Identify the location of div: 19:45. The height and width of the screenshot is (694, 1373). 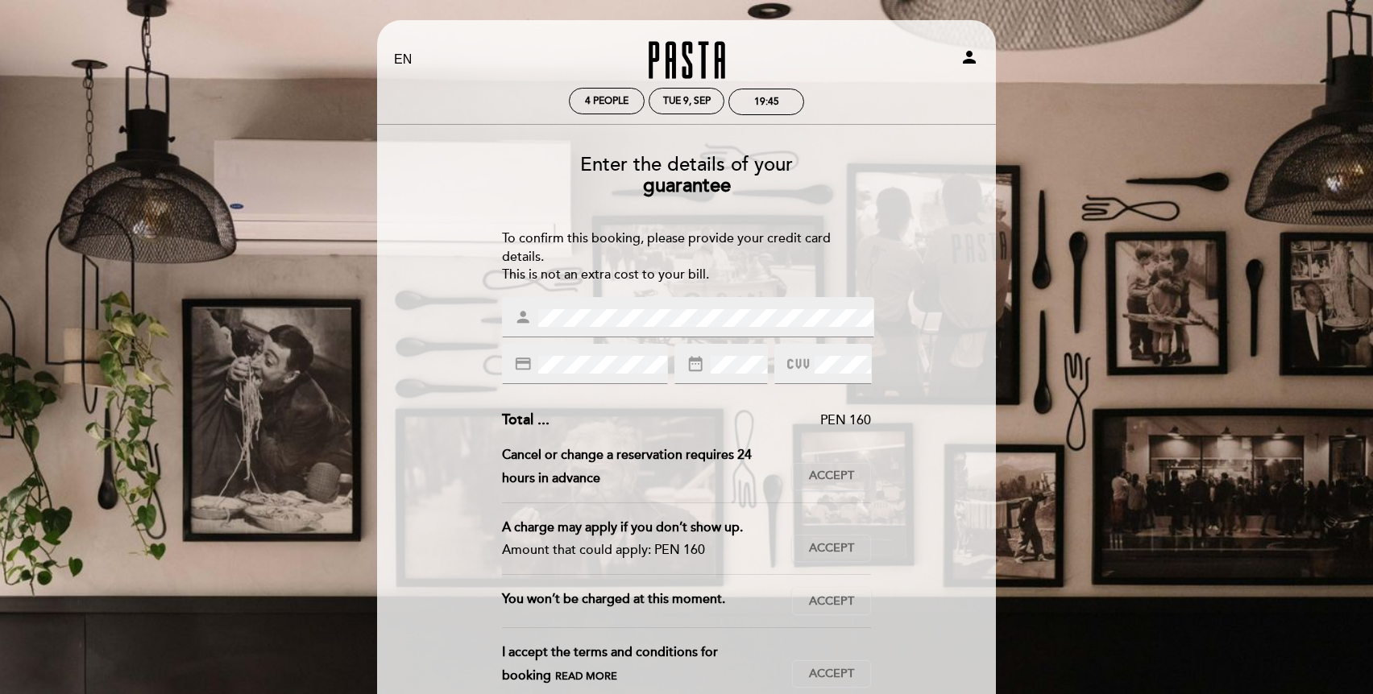
(766, 101).